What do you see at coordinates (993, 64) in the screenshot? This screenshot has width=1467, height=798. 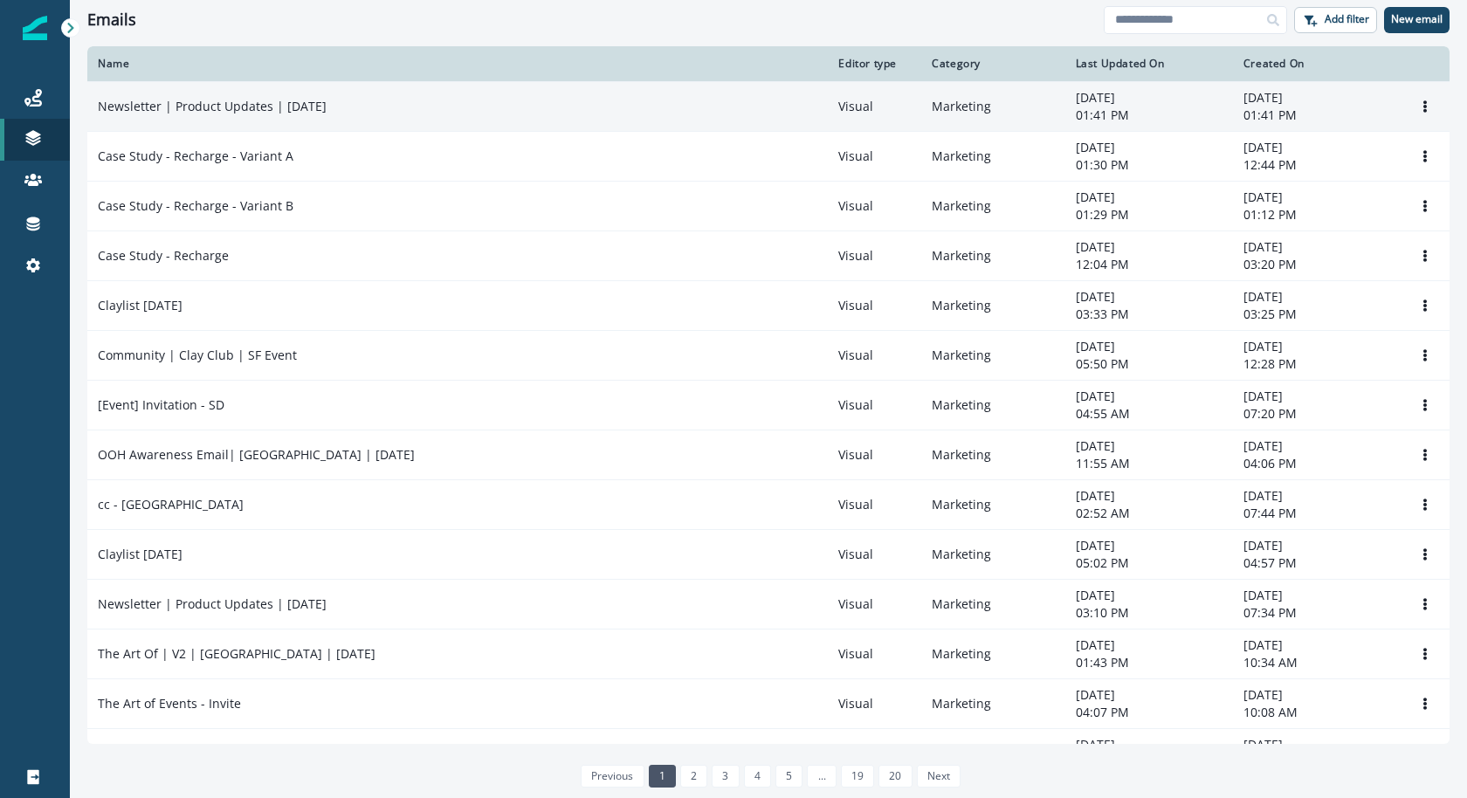 I see `div: Category` at bounding box center [993, 64].